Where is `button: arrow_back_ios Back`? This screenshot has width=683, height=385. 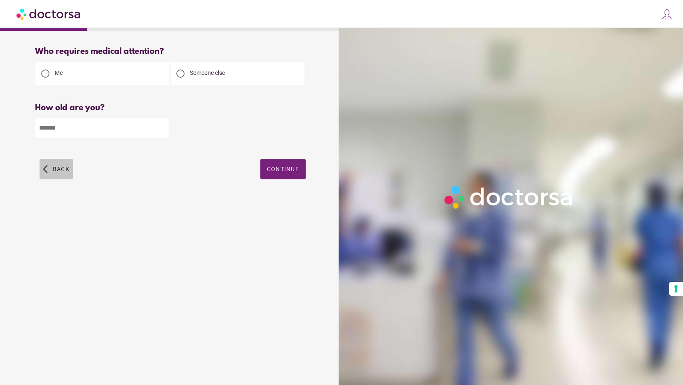 button: arrow_back_ios Back is located at coordinates (56, 169).